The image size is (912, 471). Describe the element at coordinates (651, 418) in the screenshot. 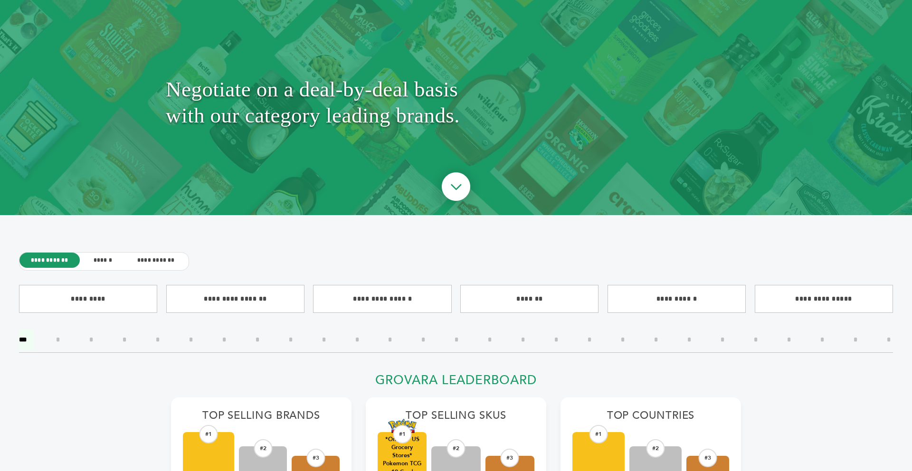

I see `h2: Top Countries` at that location.